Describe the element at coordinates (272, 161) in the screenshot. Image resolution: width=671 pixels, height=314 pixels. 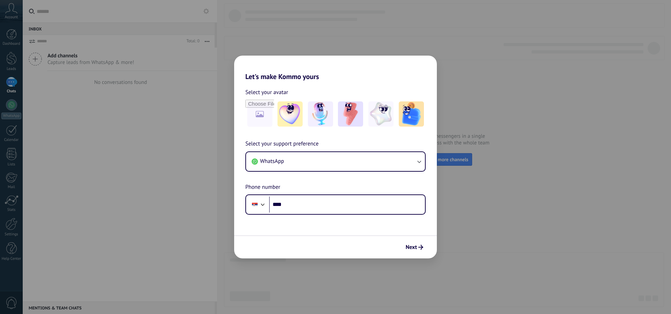
I see `span: WhatsApp` at that location.